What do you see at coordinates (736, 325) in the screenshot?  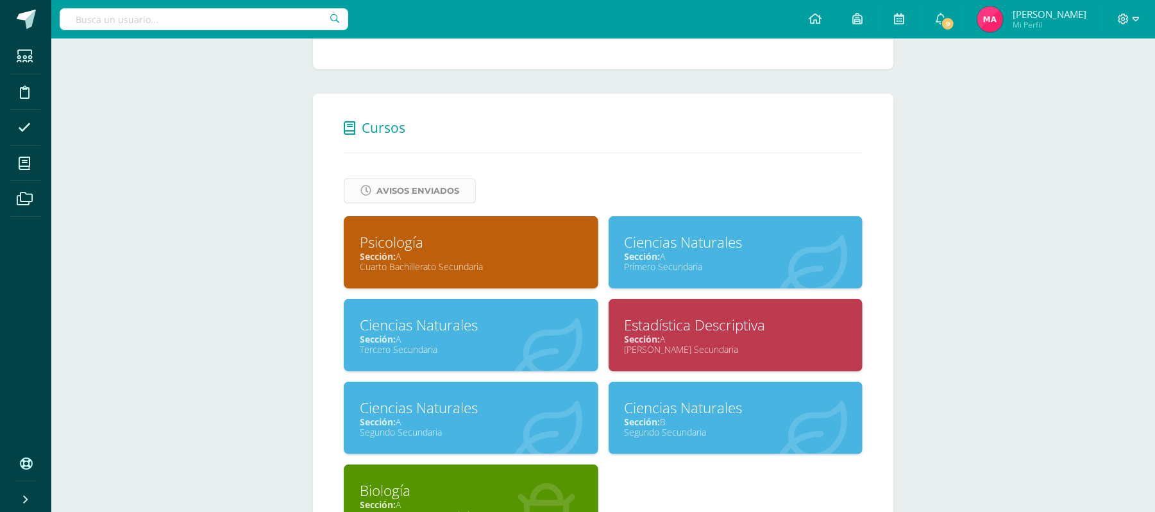 I see `div: Estadística Descriptiva` at bounding box center [736, 325].